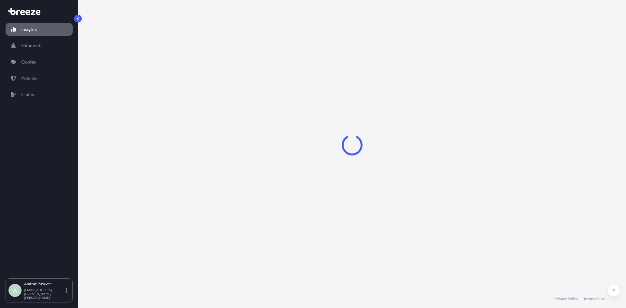 This screenshot has height=308, width=626. What do you see at coordinates (44, 284) in the screenshot?
I see `p: Andraž Pušavec` at bounding box center [44, 284].